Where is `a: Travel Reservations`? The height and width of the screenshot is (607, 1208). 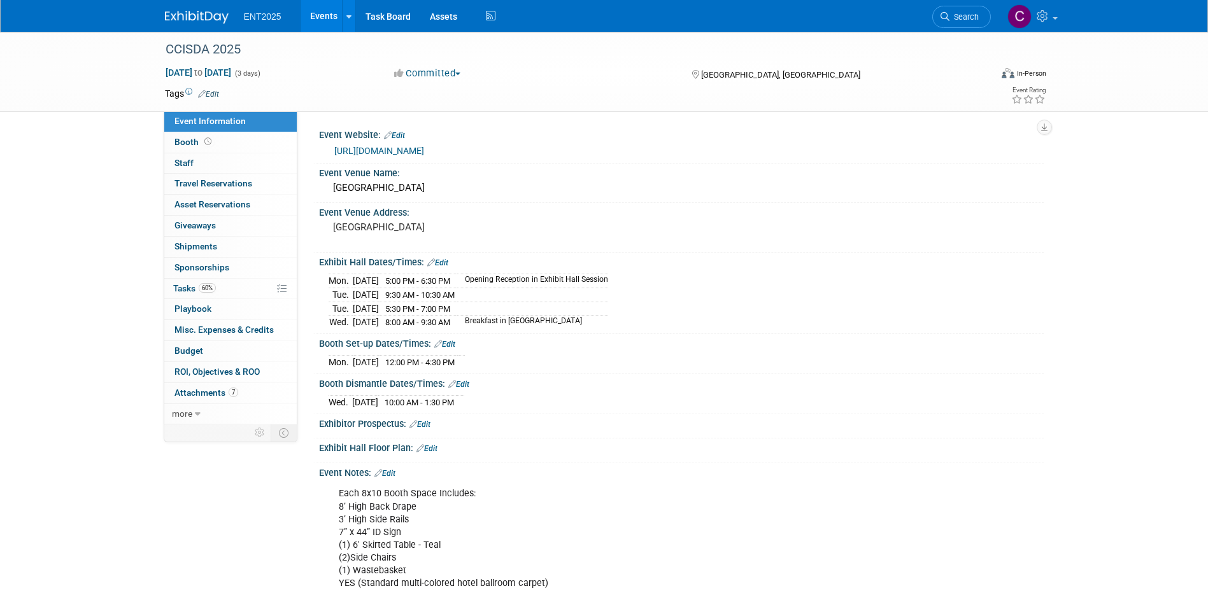
a: Travel Reservations is located at coordinates (231, 184).